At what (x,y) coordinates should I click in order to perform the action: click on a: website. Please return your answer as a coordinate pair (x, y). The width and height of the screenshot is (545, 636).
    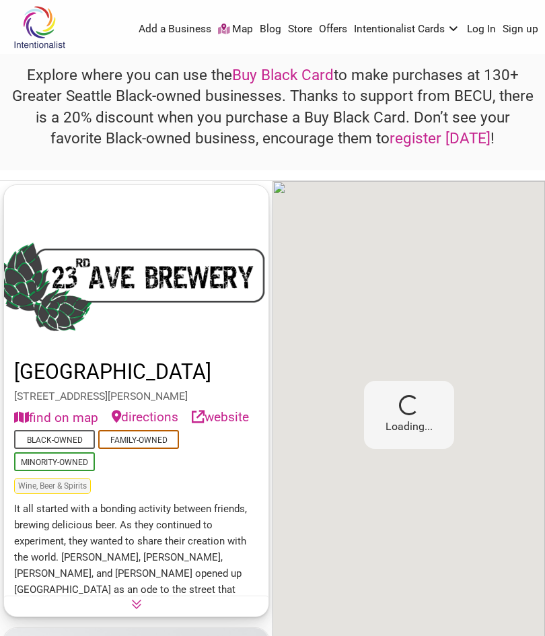
    Looking at the image, I should click on (220, 417).